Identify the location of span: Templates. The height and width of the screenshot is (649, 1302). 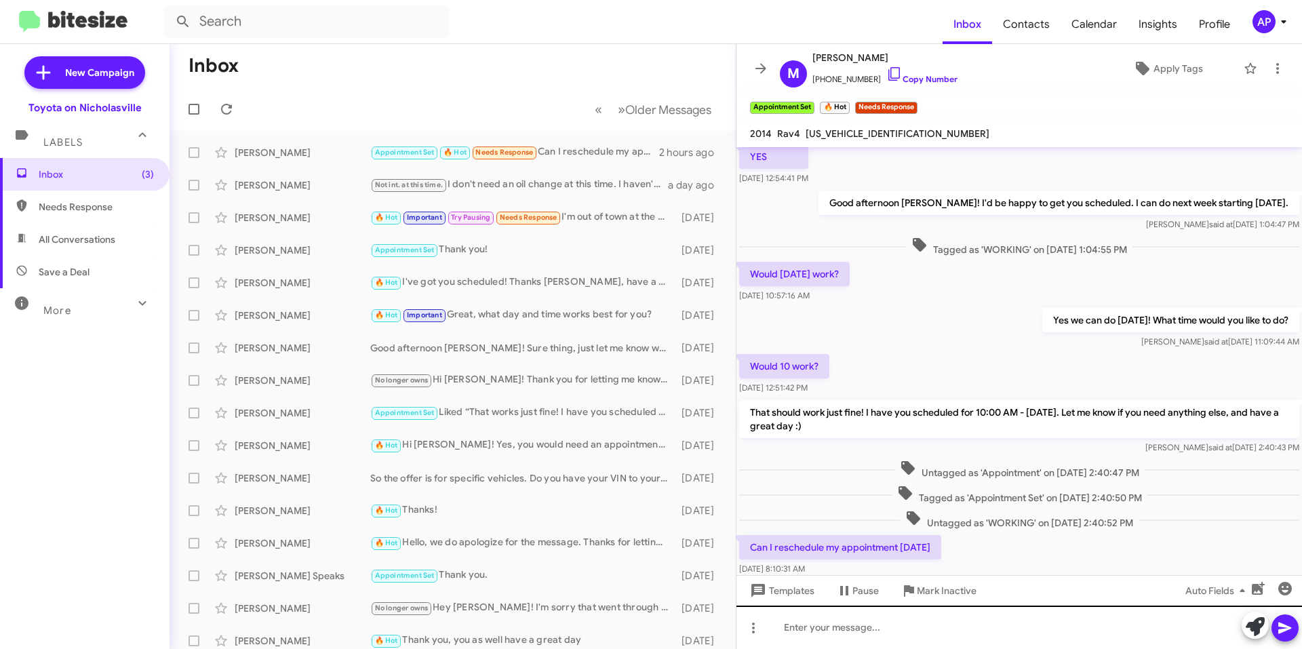
(781, 591).